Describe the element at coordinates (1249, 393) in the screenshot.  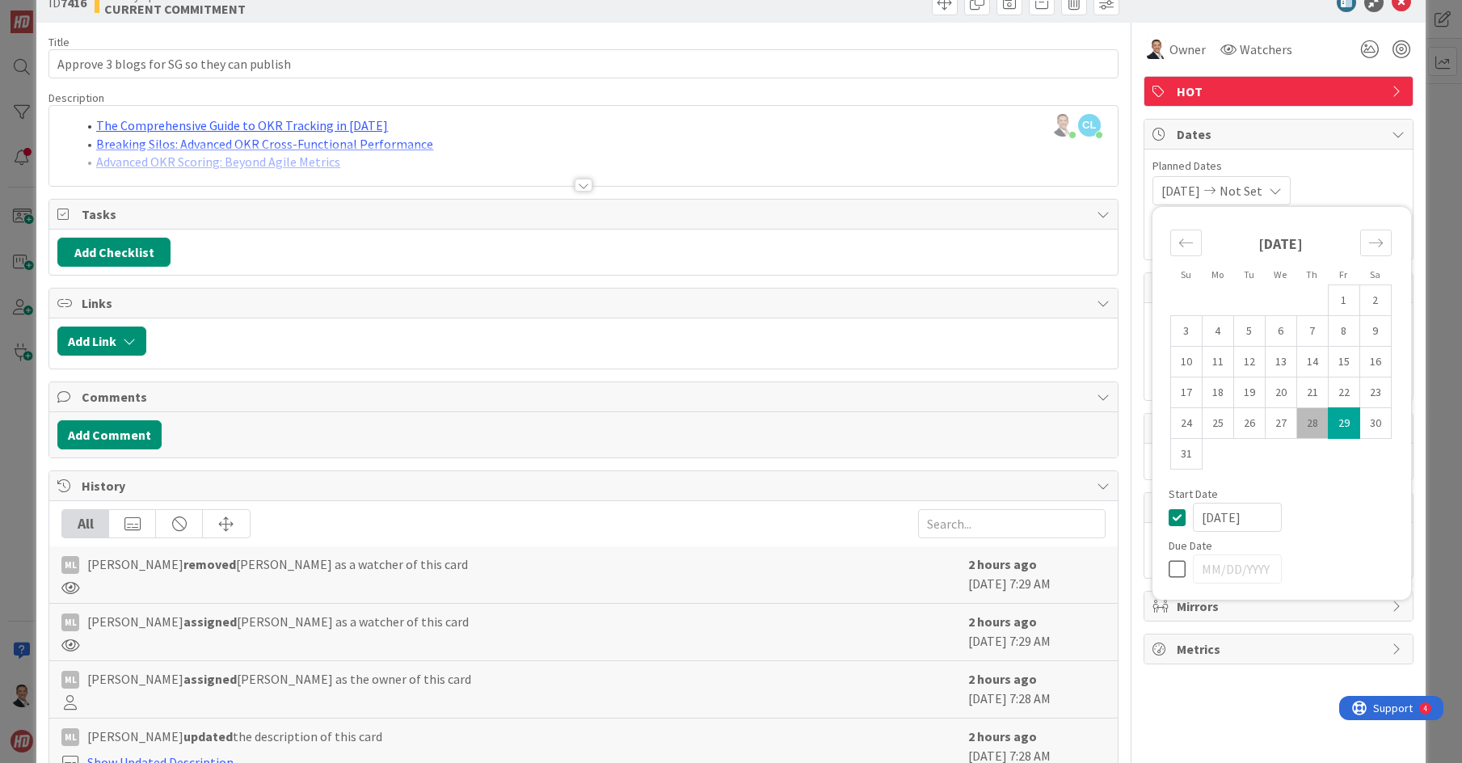
I see `td: Choose Tuesday, 08/19/2025 12:00 PM as your check-out date. It’s available.` at that location.